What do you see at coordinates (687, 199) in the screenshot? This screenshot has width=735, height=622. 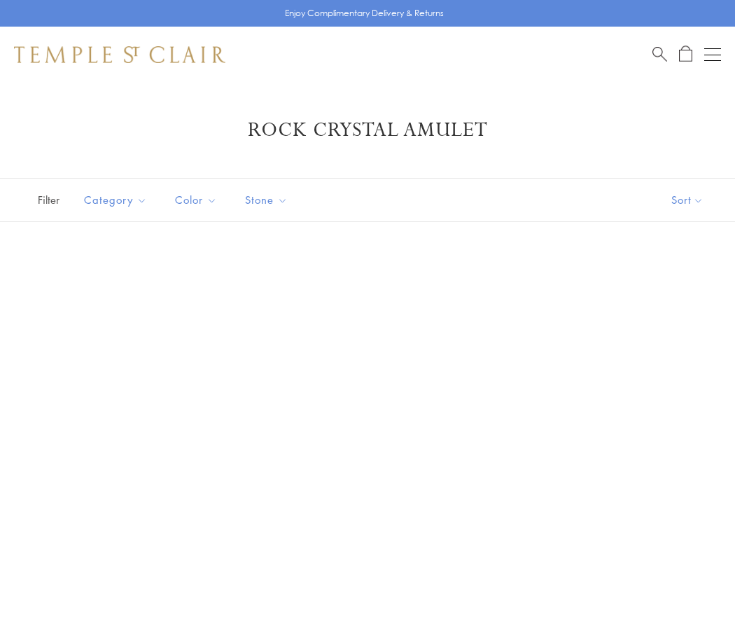 I see `button: Show sort by` at bounding box center [687, 199].